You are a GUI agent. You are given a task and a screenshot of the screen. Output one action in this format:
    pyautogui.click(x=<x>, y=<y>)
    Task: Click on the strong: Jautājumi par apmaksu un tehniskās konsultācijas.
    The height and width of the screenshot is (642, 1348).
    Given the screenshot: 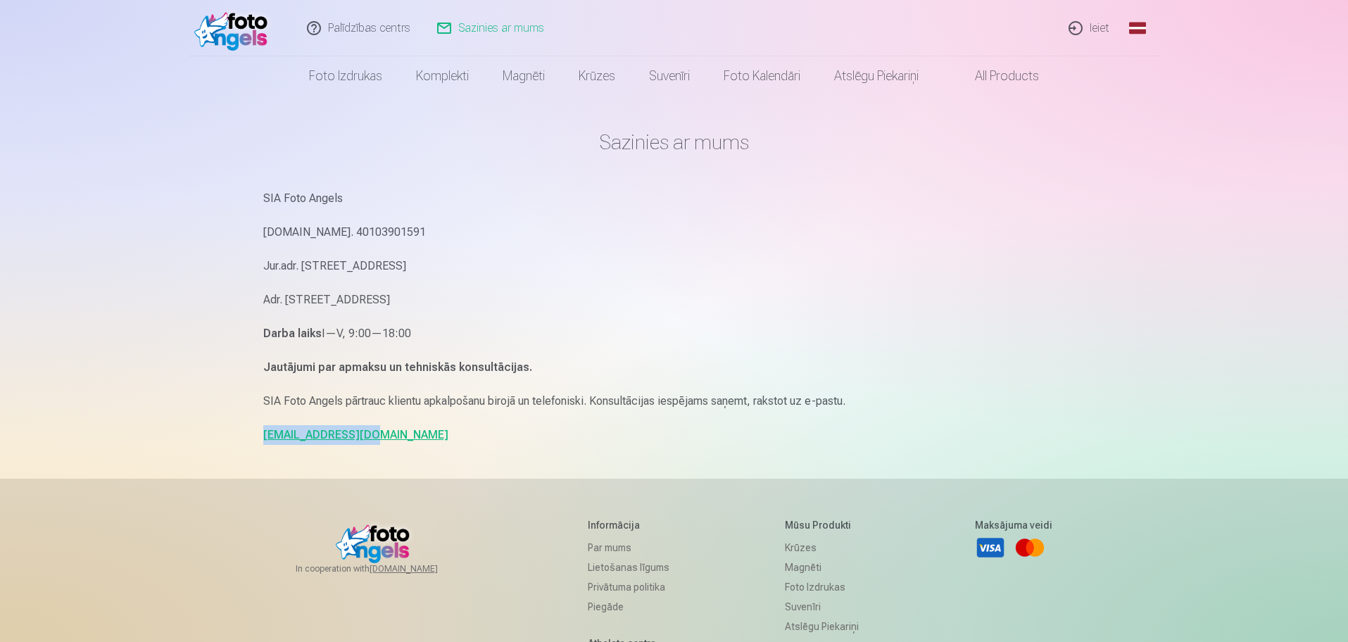 What is the action you would take?
    pyautogui.click(x=398, y=367)
    